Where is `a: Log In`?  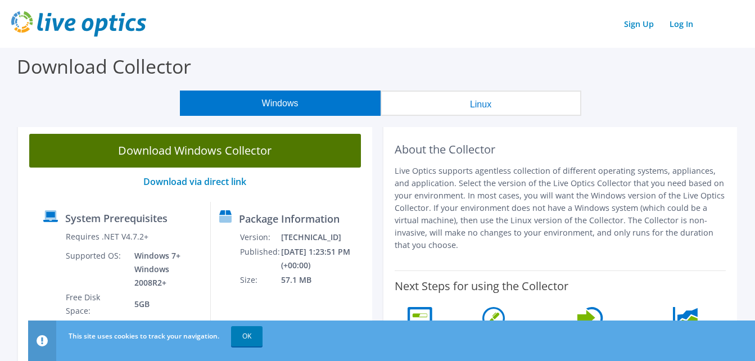 a: Log In is located at coordinates (681, 24).